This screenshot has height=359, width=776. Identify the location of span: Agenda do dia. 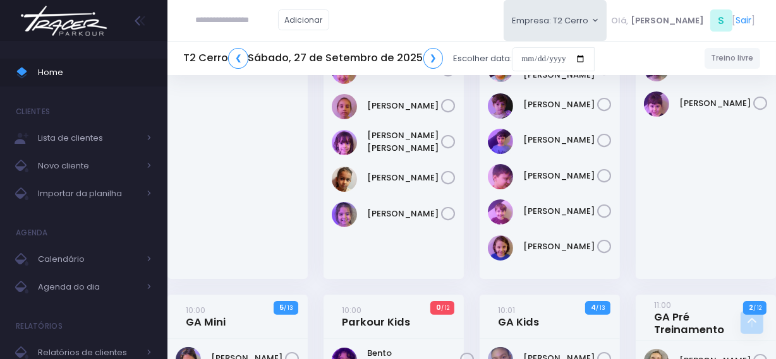
(88, 287).